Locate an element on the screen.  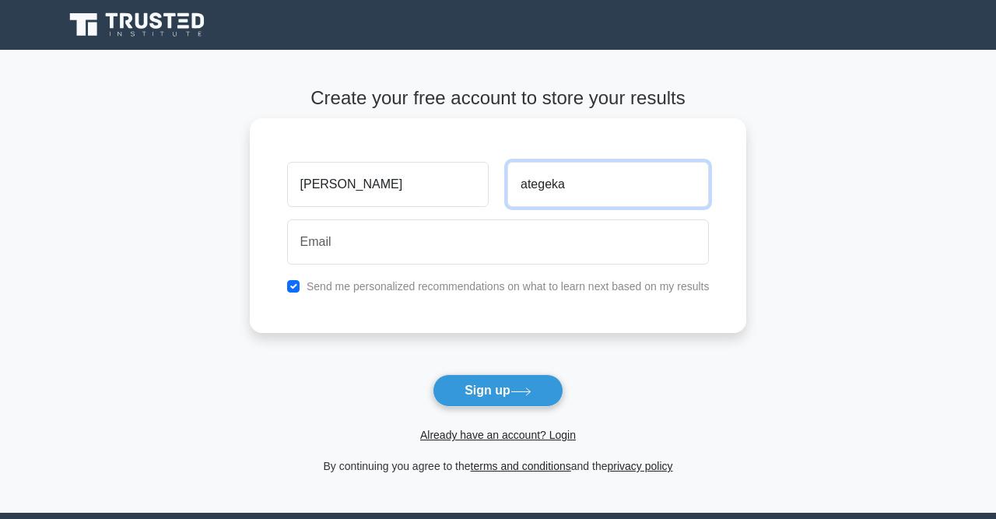
a: privacy policy is located at coordinates (640, 466).